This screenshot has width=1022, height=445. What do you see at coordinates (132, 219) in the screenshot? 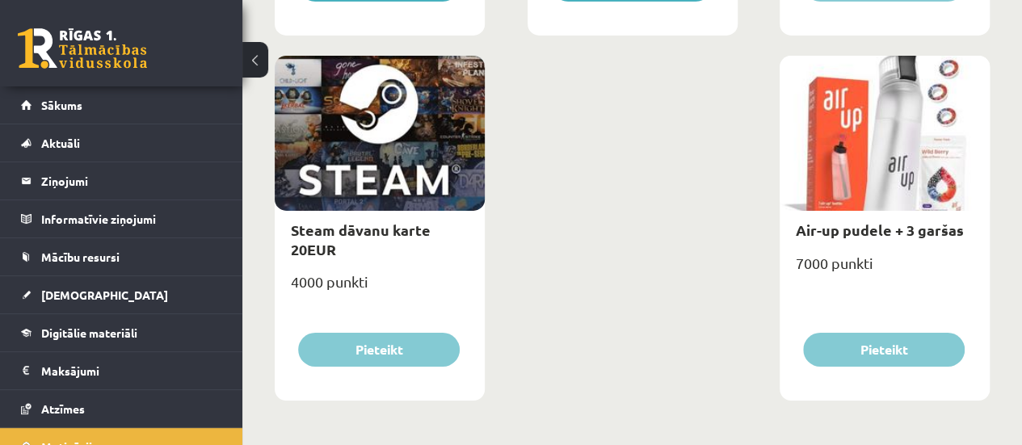
I see `legend: Informatīvie ziņojumi` at bounding box center [132, 219].